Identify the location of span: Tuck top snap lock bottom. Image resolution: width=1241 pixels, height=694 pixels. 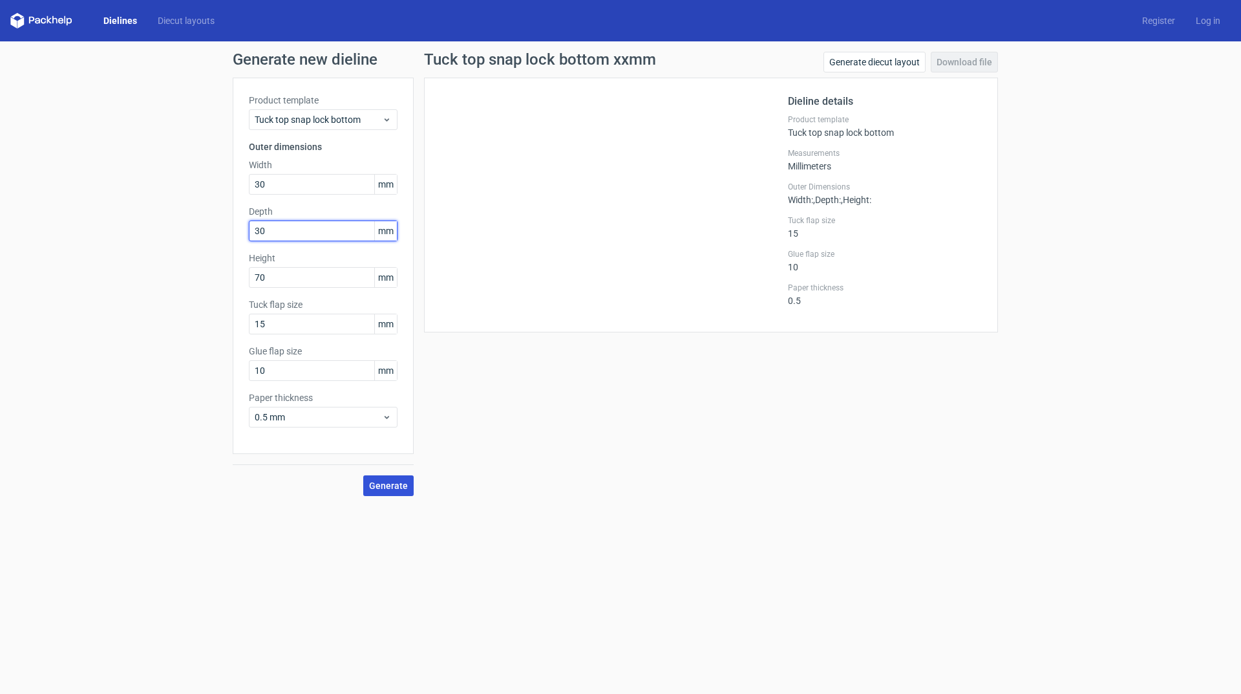
(318, 120).